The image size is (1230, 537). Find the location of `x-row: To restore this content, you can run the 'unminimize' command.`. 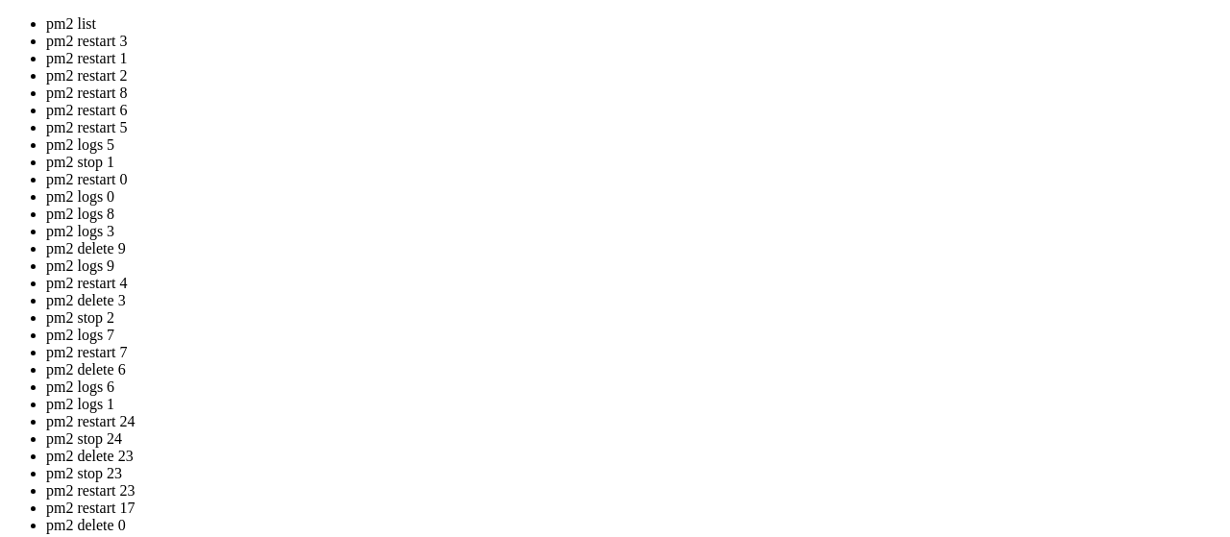

x-row: To restore this content, you can run the 'unminimize' command. is located at coordinates (494, 160).